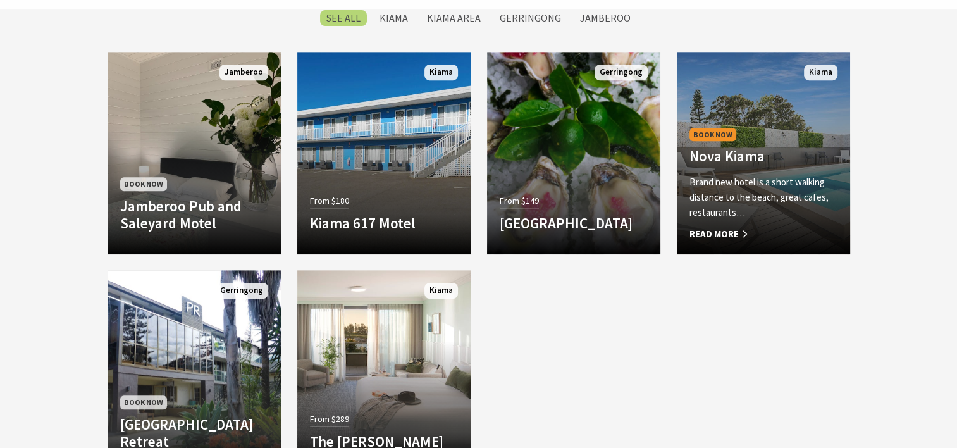 This screenshot has height=448, width=957. Describe the element at coordinates (764, 153) in the screenshot. I see `a: Book Now Nova Kiama Brand new hotel is a short walking distance to the beach, great cafes, restau...` at that location.